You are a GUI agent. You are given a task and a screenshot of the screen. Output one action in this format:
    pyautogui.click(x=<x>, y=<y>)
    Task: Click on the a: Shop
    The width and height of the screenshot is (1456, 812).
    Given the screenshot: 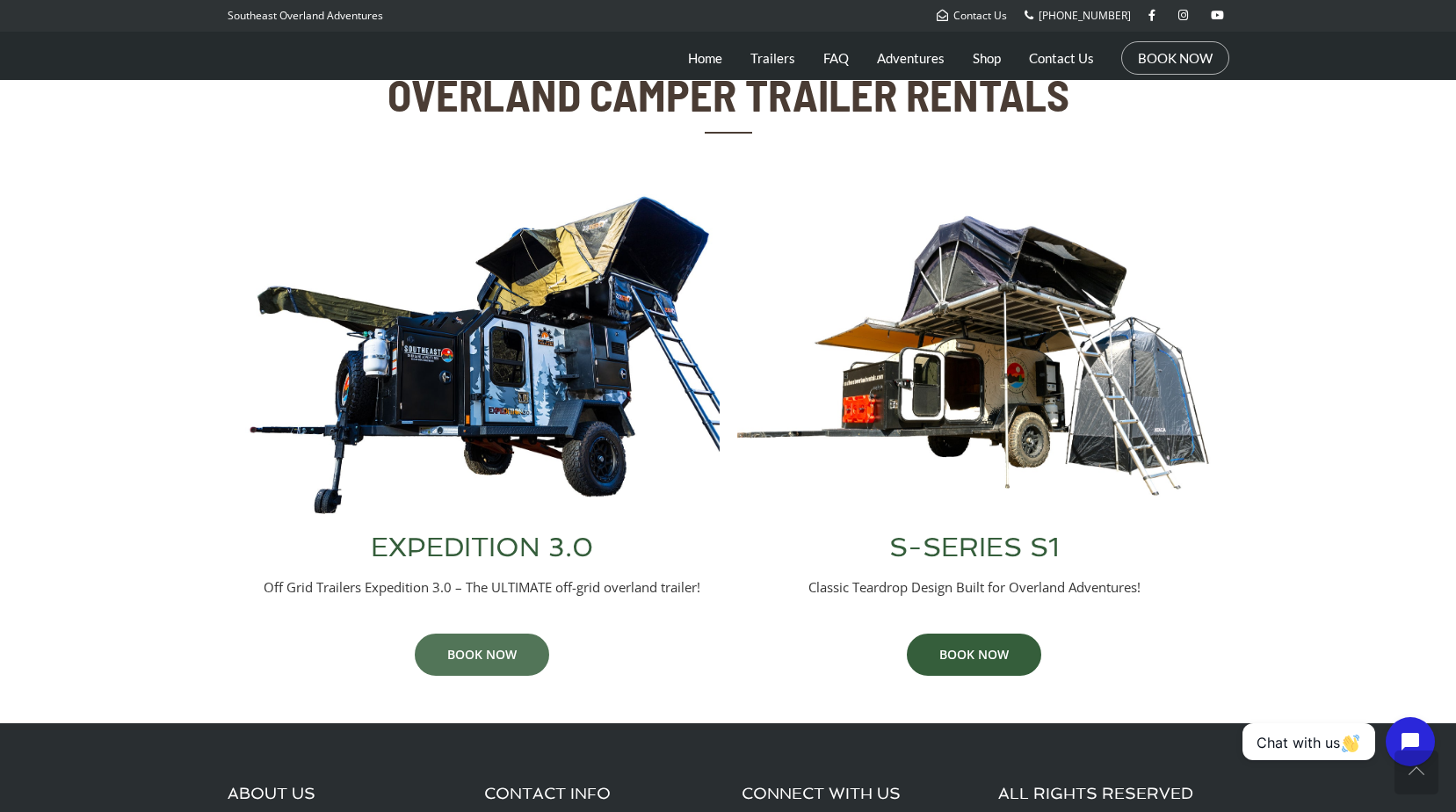 What is the action you would take?
    pyautogui.click(x=987, y=58)
    